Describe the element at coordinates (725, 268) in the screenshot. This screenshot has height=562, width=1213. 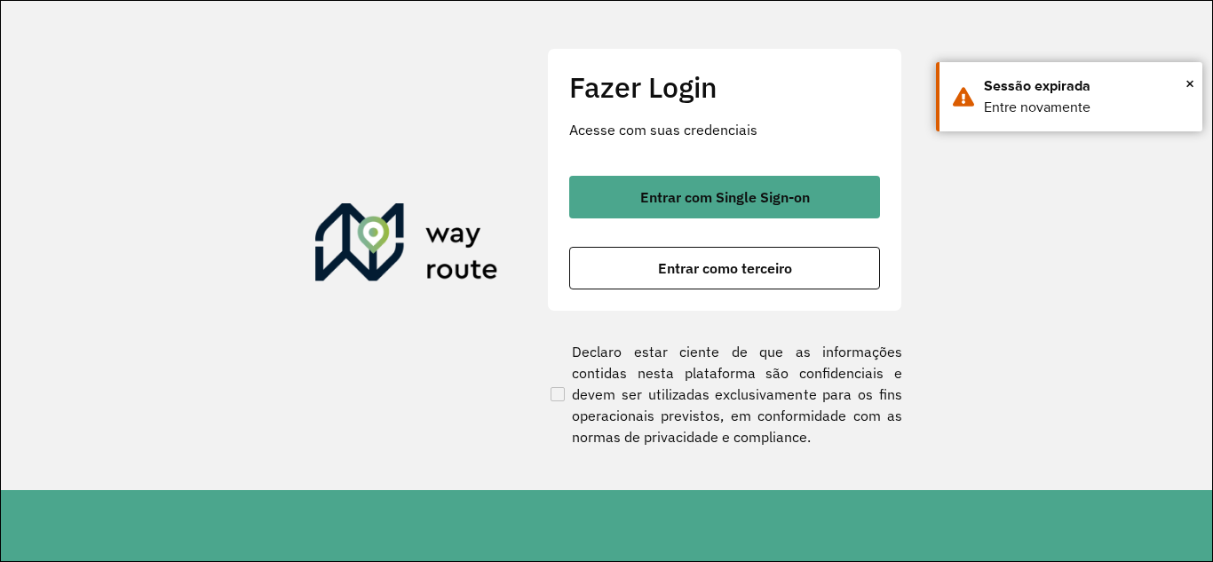
I see `span: Entrar como terceiro` at that location.